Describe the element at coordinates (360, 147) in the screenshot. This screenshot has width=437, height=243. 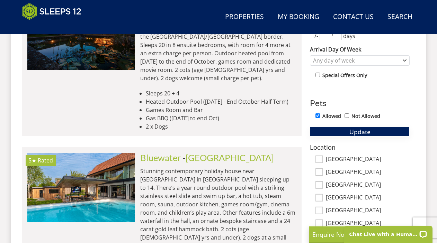
I see `h3: Location` at that location.